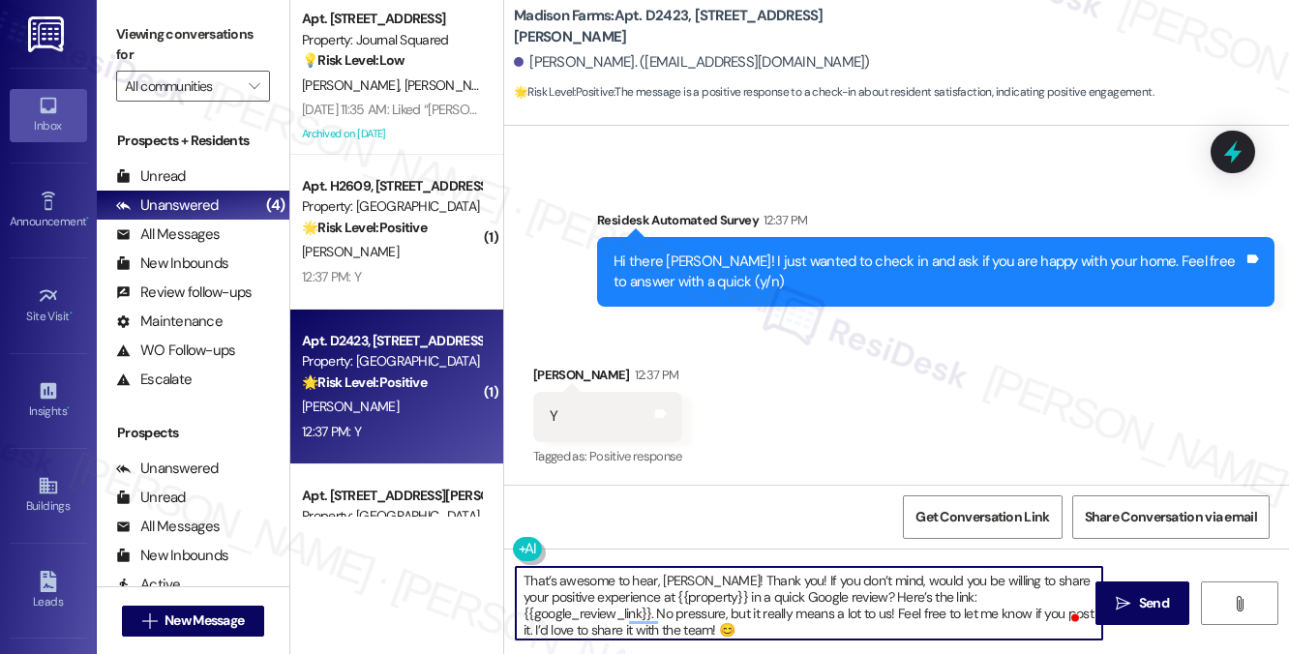 This screenshot has width=1289, height=654. Describe the element at coordinates (553, 416) in the screenshot. I see `div: Y` at that location.